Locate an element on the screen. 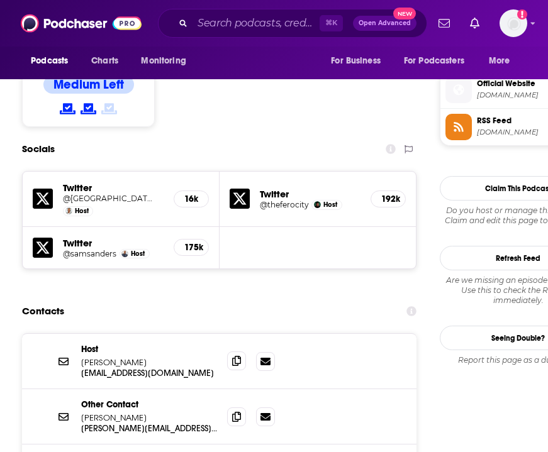 Image resolution: width=548 pixels, height=452 pixels. span: For Business is located at coordinates (355, 61).